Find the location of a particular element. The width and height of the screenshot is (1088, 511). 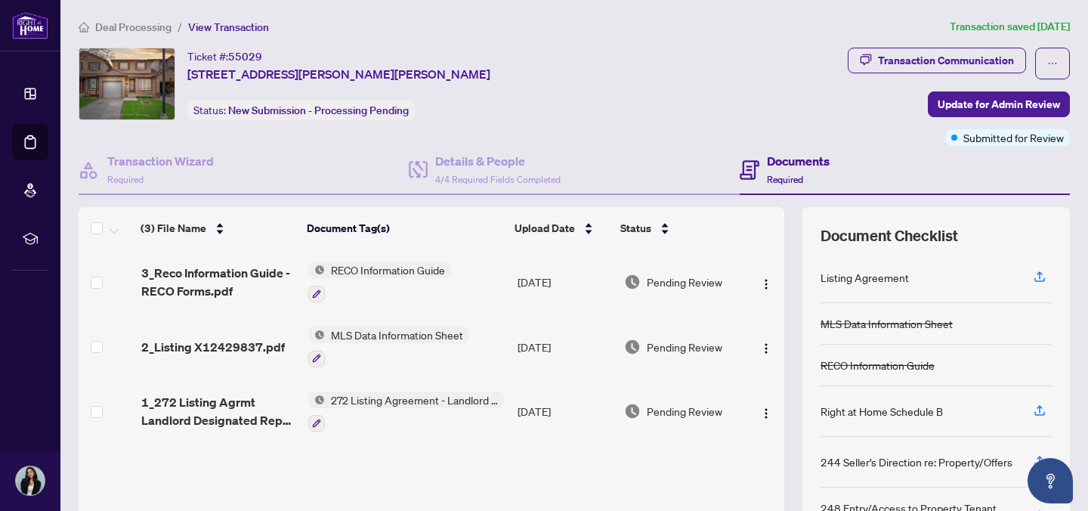

div: Ticket #: is located at coordinates (224, 56).